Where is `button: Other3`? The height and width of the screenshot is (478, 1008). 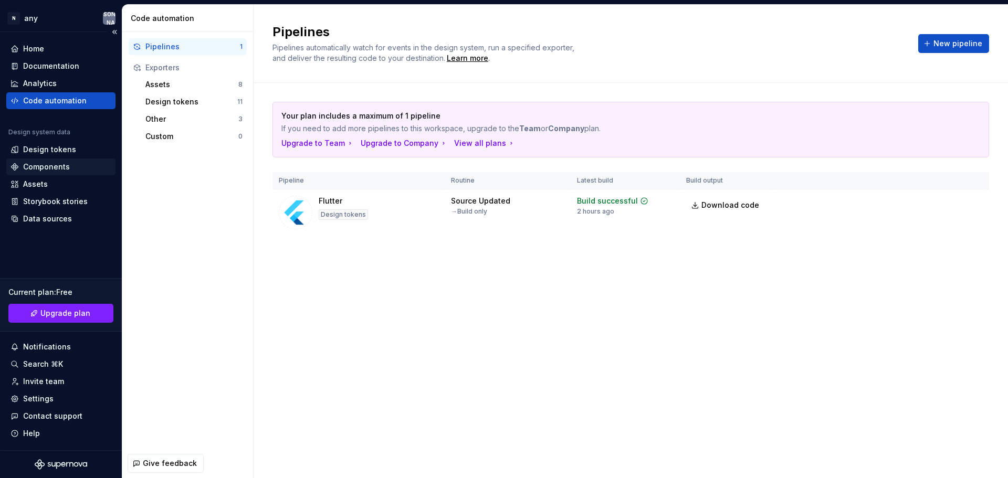 button: Other3 is located at coordinates (194, 119).